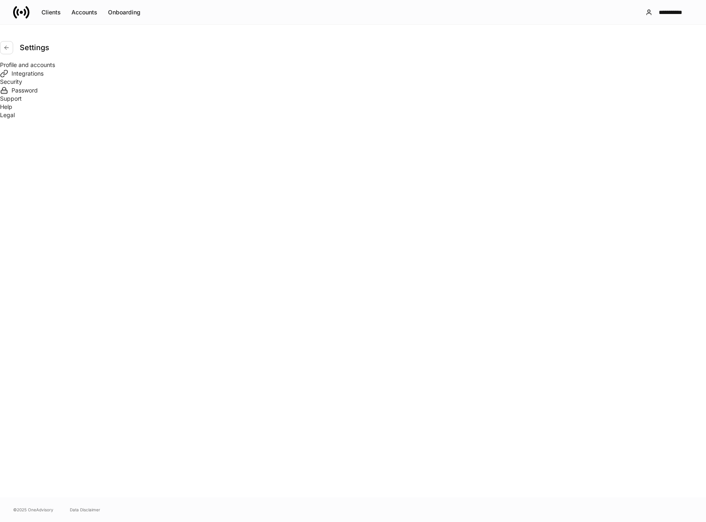 Image resolution: width=706 pixels, height=522 pixels. Describe the element at coordinates (124, 12) in the screenshot. I see `div: Onboarding` at that location.